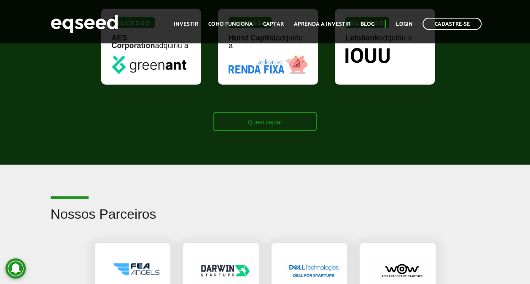  I want to click on h2: Nossos Parceiros, so click(265, 220).